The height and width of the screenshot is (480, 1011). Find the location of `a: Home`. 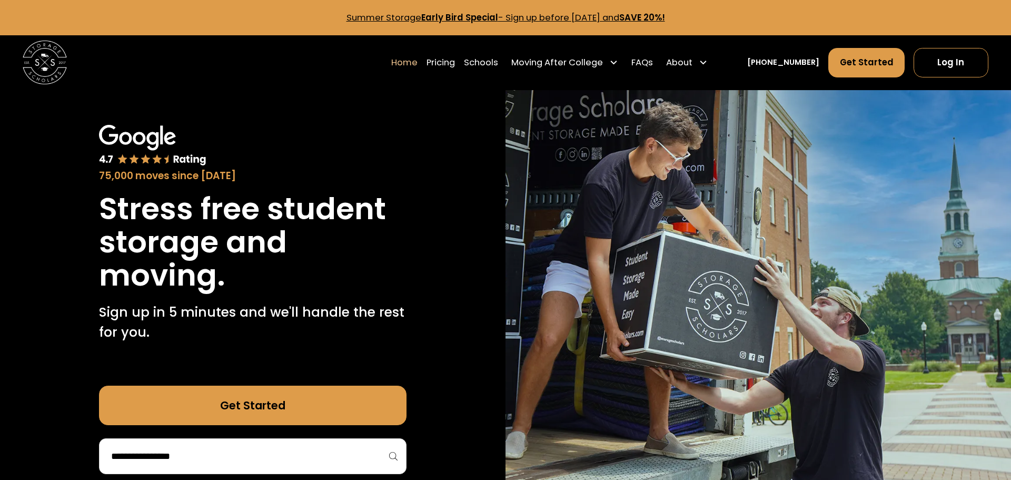

a: Home is located at coordinates (405, 63).